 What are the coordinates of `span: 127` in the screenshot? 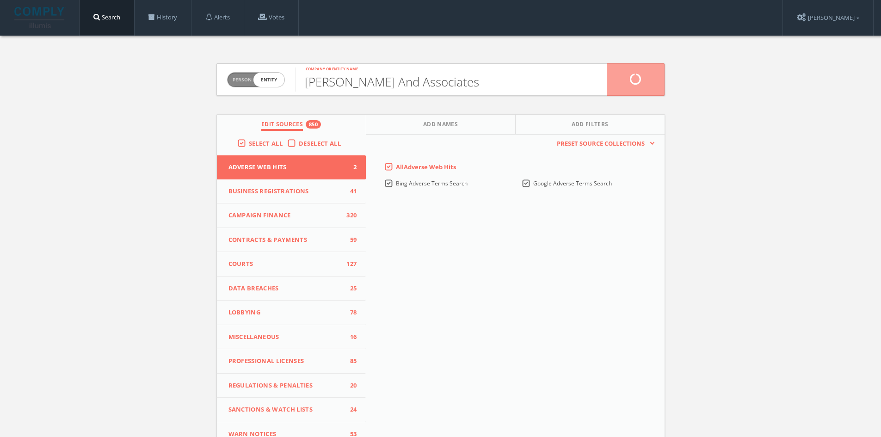 It's located at (350, 264).